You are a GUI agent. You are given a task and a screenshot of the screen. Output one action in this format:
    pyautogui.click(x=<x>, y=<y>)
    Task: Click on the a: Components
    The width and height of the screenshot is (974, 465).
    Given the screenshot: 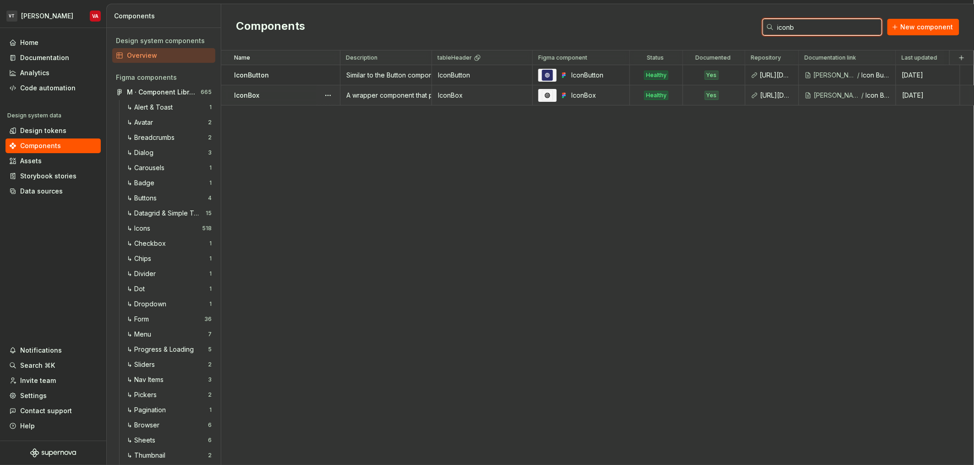 What is the action you would take?
    pyautogui.click(x=53, y=146)
    